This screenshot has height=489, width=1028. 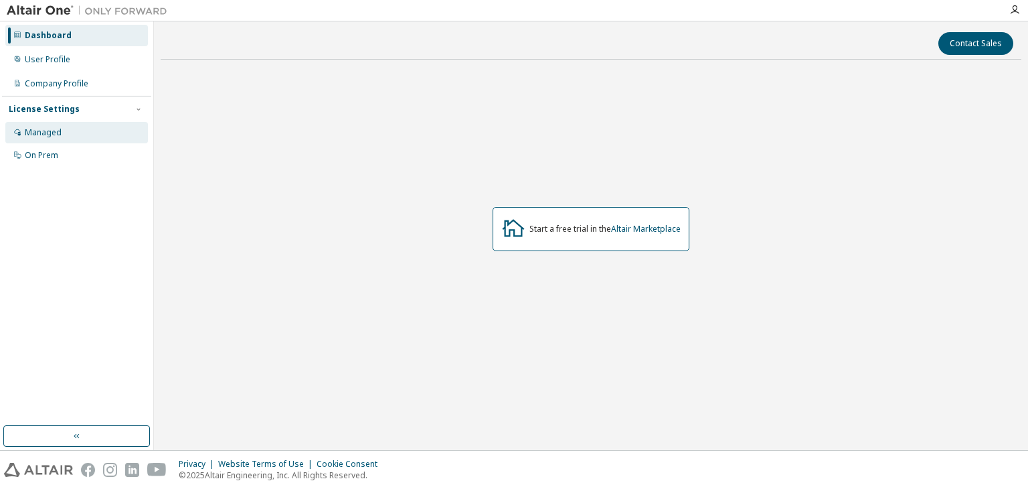 I want to click on div: Website Terms of Use, so click(x=267, y=464).